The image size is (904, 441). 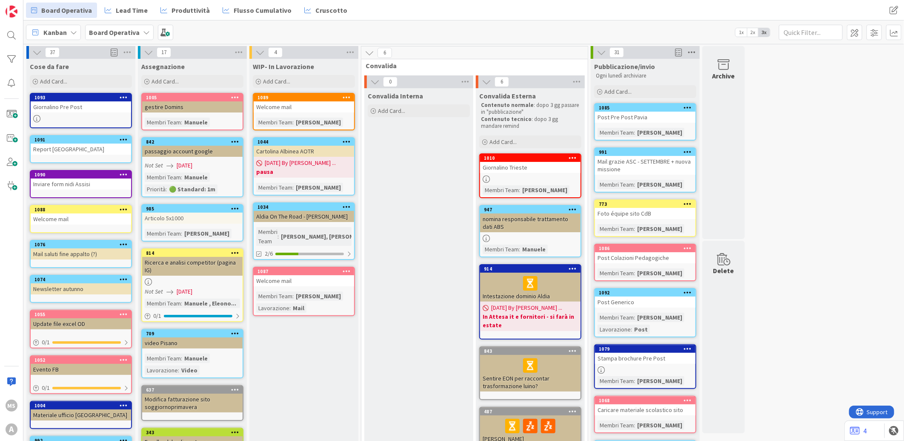 I want to click on a: Board Operativa, so click(x=61, y=10).